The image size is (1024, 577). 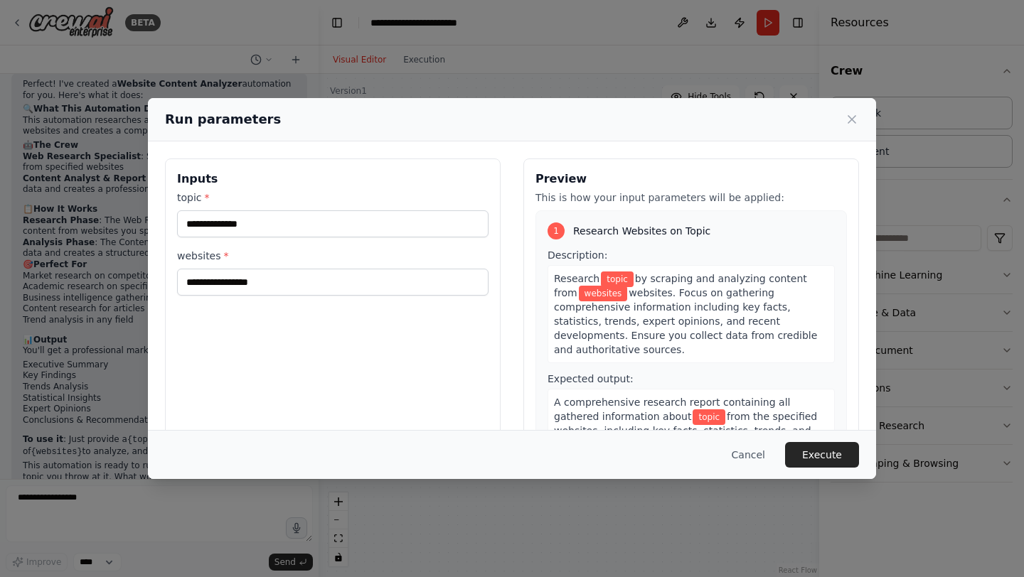 I want to click on p: This is how your input parameters will be applied:, so click(x=691, y=198).